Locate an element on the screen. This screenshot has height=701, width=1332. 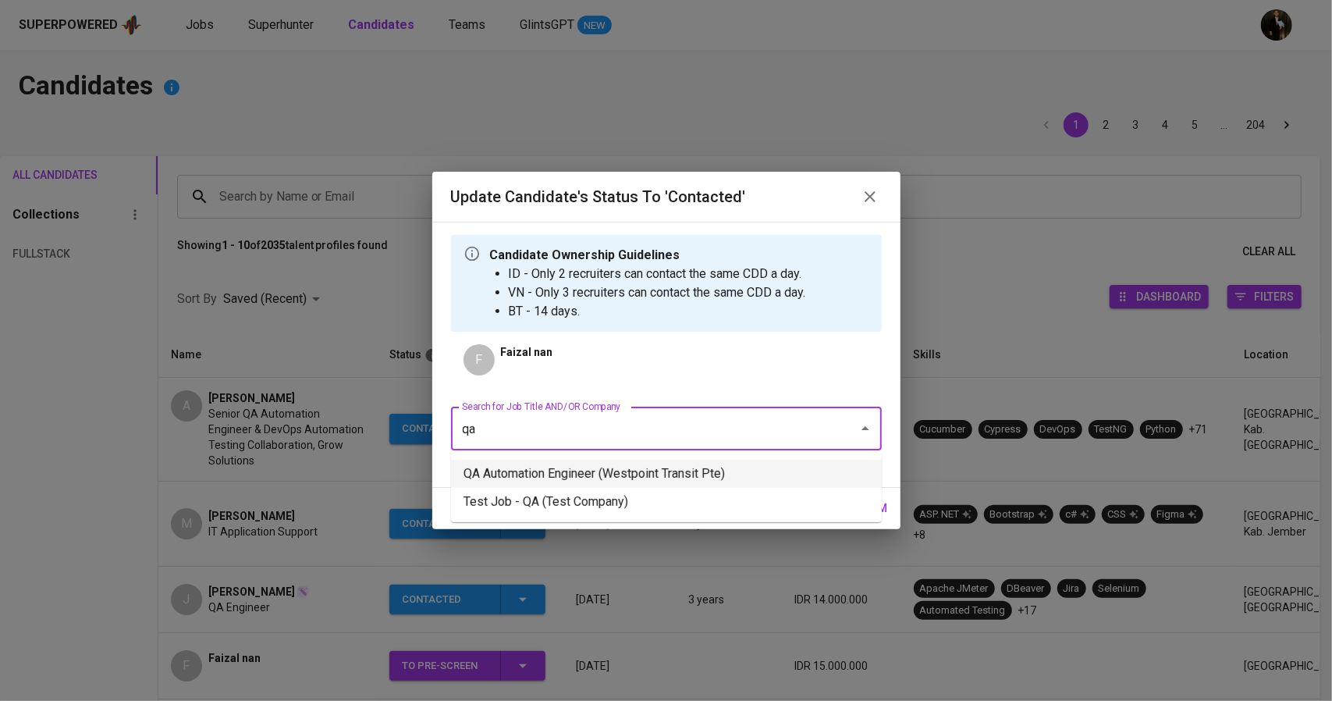
li: BT - 14 days. is located at coordinates (657, 311).